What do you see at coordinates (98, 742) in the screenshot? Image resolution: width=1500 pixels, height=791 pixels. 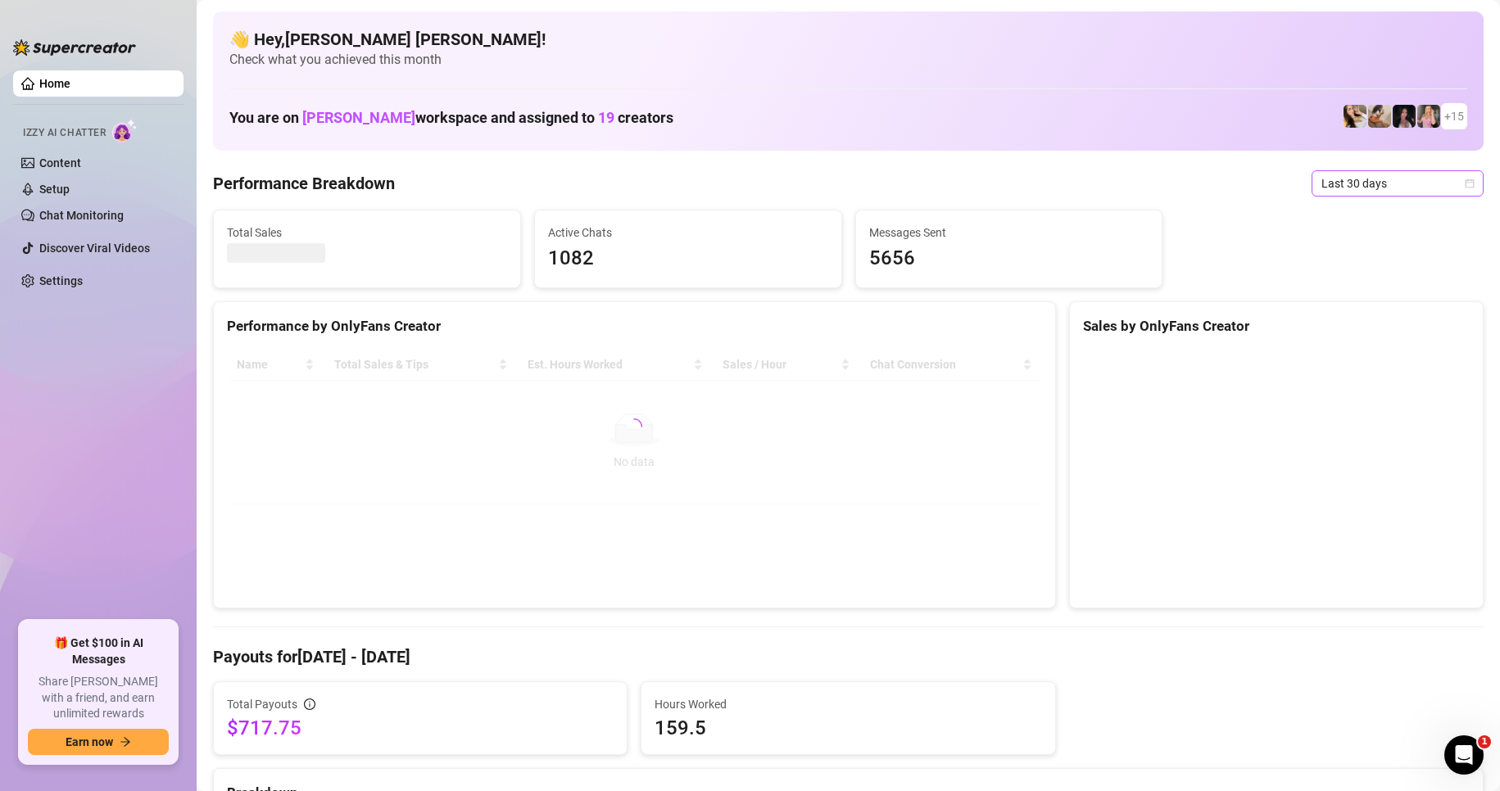 I see `button: Earn nowarrow-right` at bounding box center [98, 742].